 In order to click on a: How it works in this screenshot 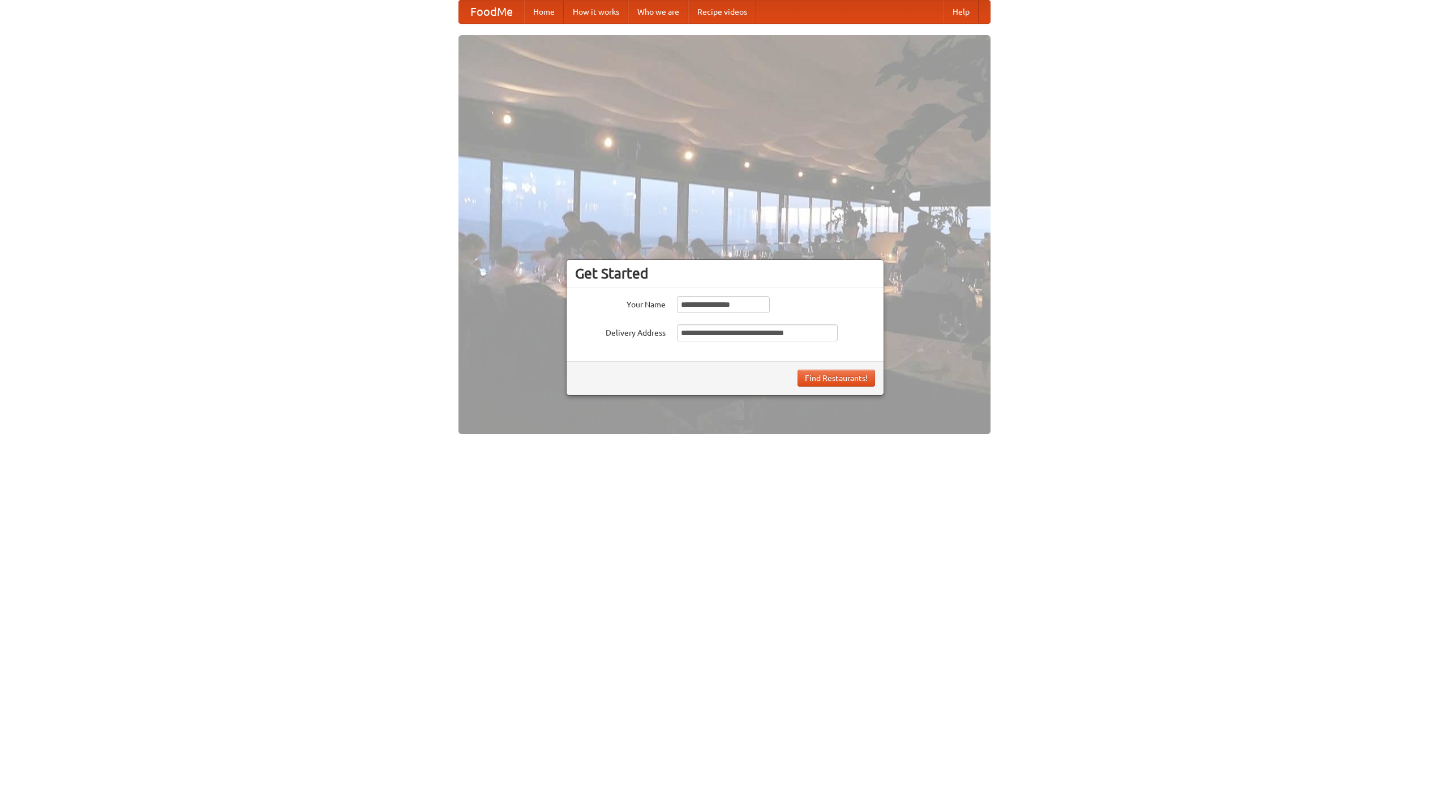, I will do `click(596, 12)`.